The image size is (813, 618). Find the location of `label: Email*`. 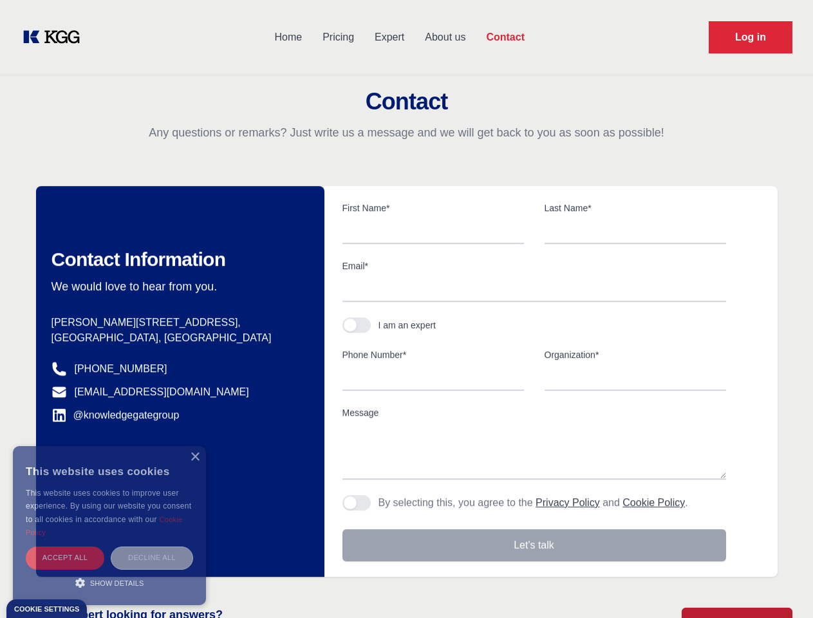

label: Email* is located at coordinates (534, 266).